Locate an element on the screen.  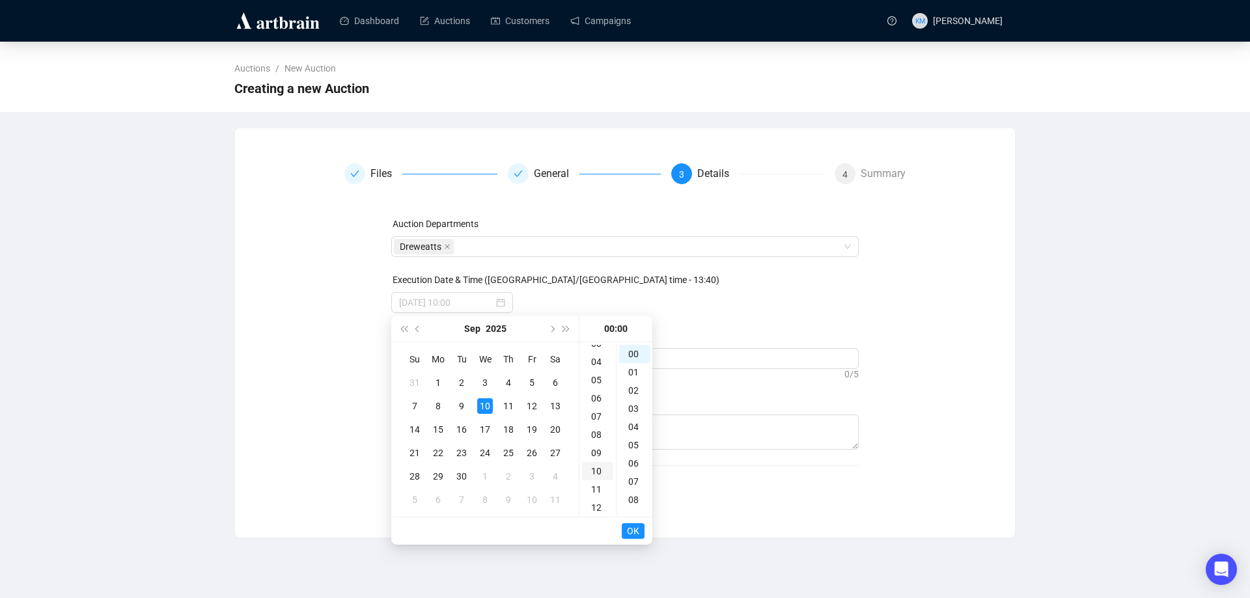
th: Fr is located at coordinates (532, 359).